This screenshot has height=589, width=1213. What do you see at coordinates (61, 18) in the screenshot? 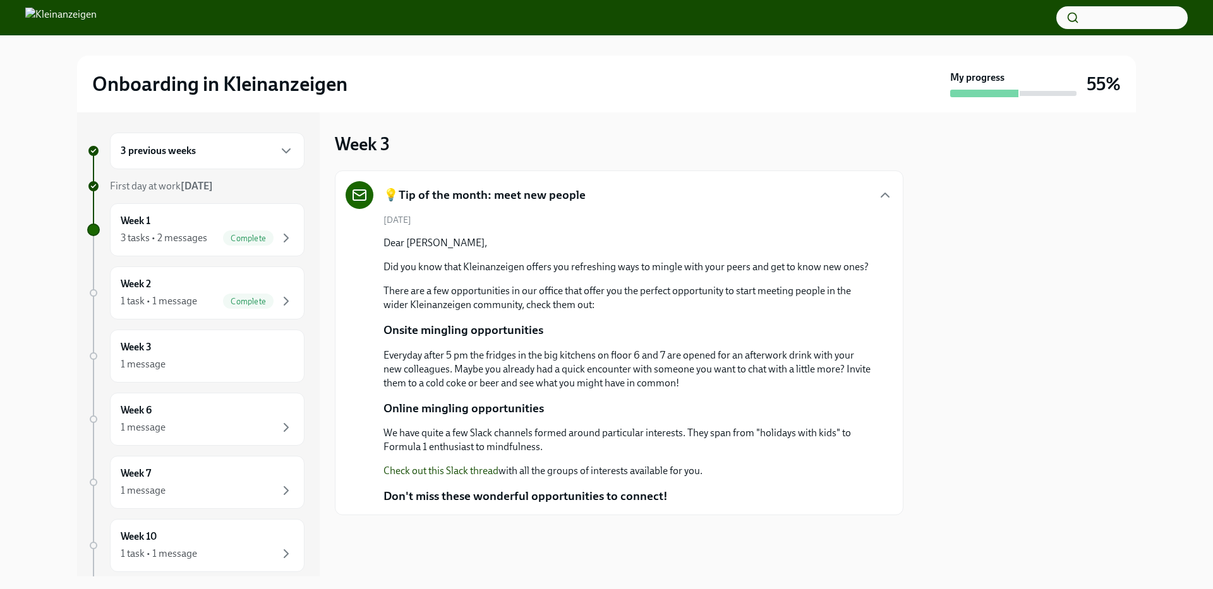
I see `img: Kleinanzeigen` at bounding box center [61, 18].